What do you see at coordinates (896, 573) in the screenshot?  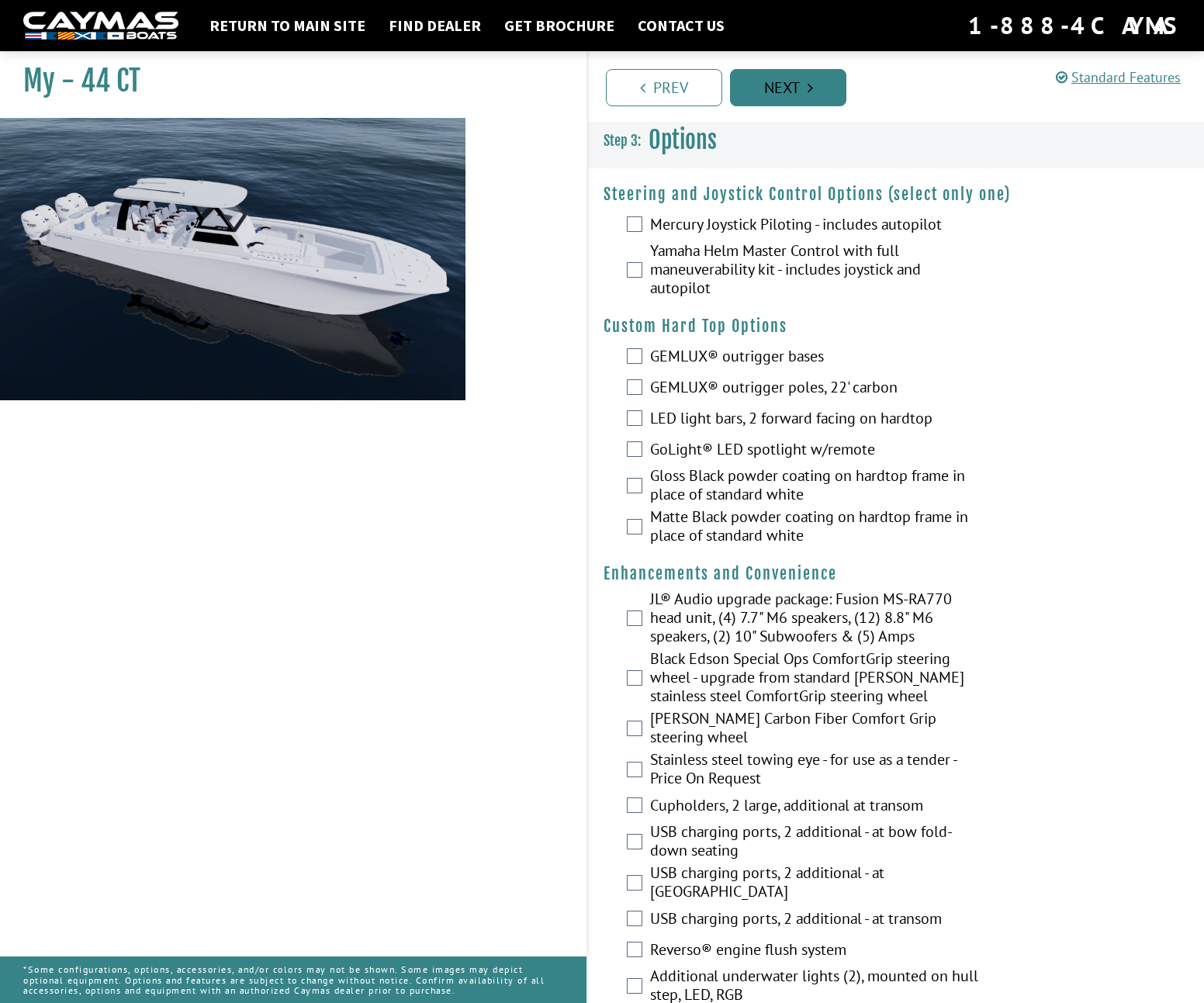 I see `h4: Enhancements and Convenience` at bounding box center [896, 573].